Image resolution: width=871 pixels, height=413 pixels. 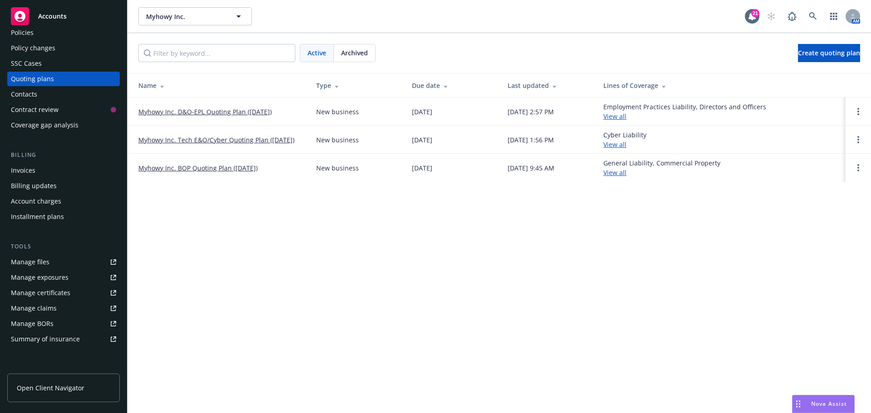 I want to click on div: Contacts, so click(x=24, y=94).